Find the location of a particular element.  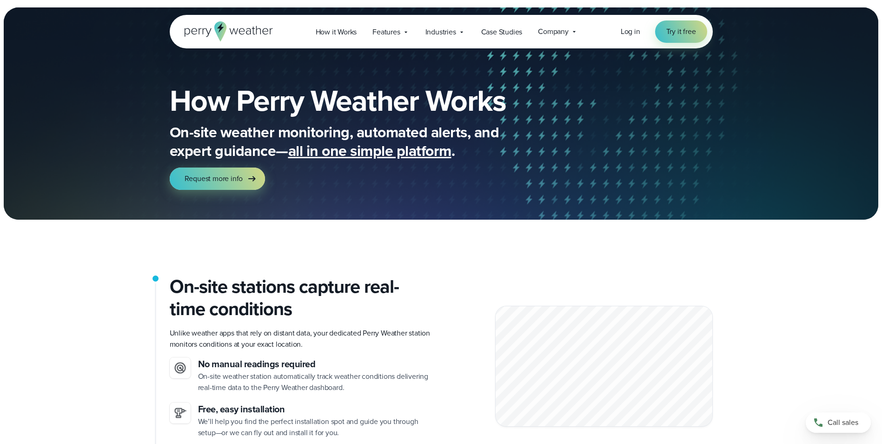

span: Log in is located at coordinates (631, 31).